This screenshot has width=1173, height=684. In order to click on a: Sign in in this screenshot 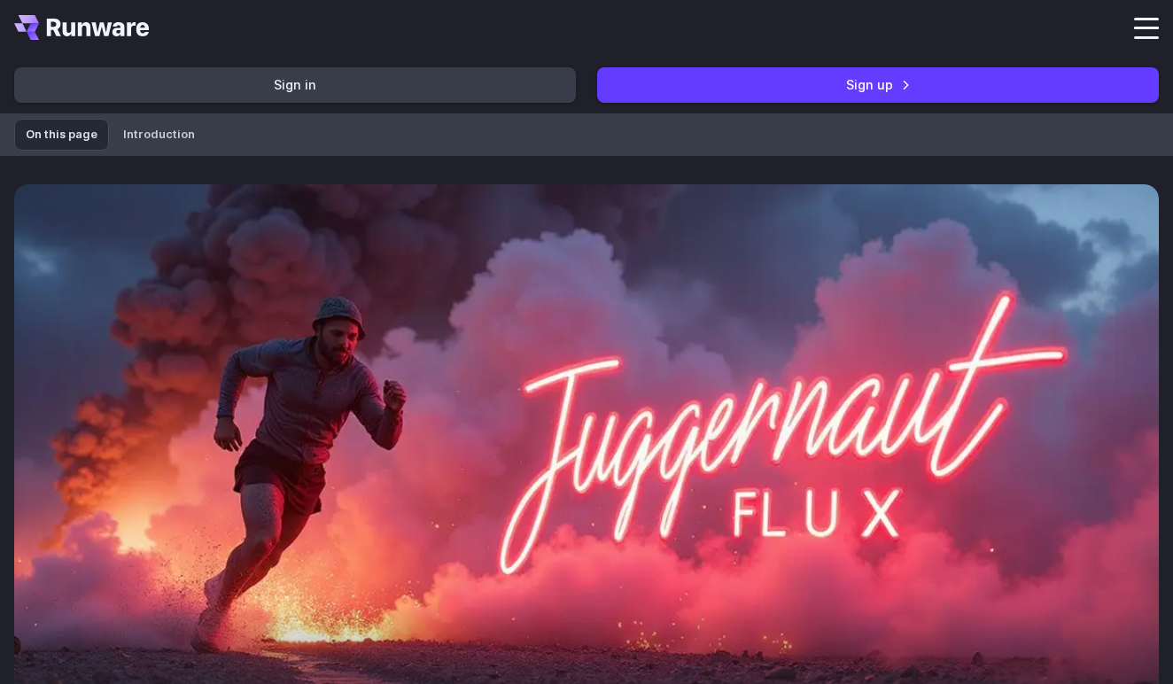, I will do `click(295, 84)`.